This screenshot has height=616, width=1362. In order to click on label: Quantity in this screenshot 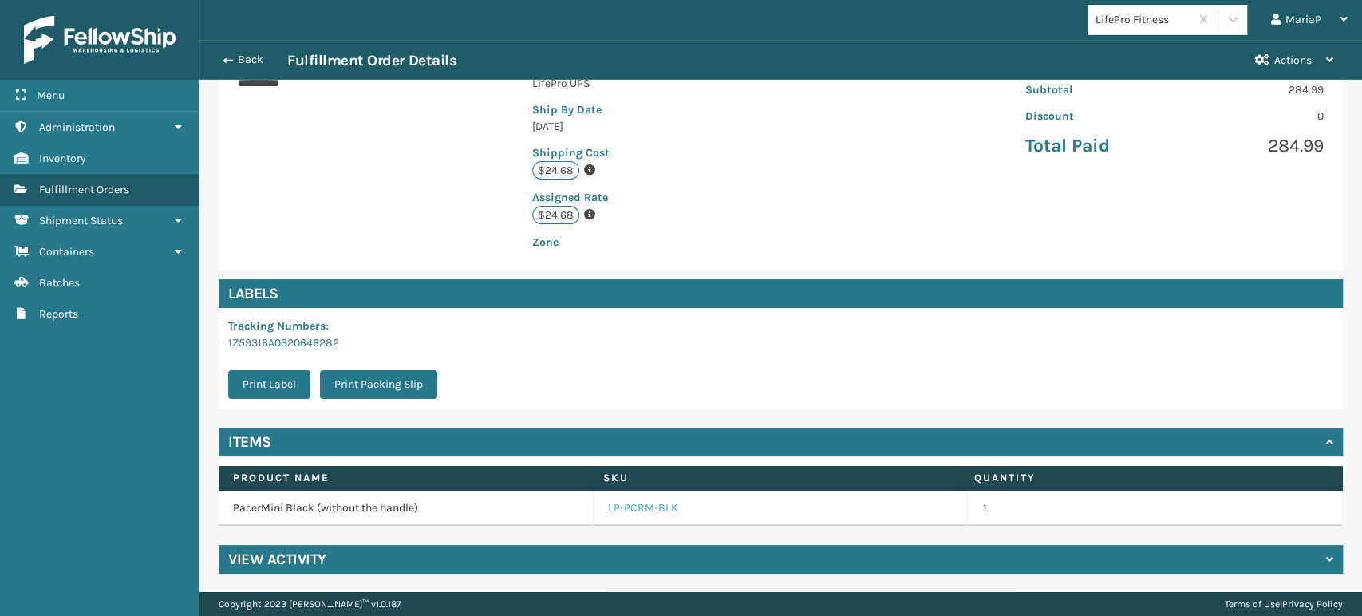, I will do `click(1144, 478)`.